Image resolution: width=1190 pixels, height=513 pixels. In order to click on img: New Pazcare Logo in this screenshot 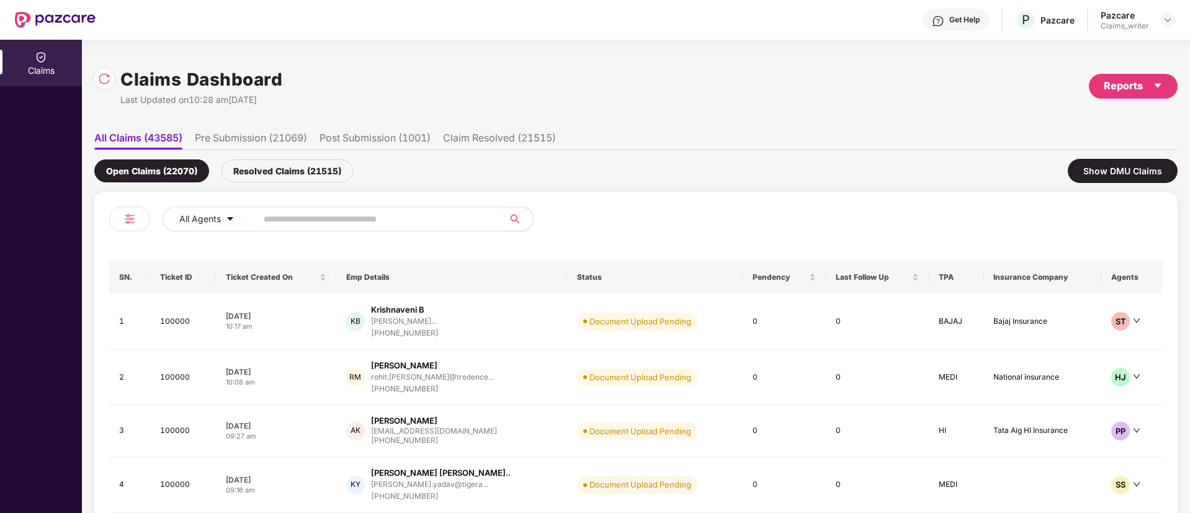, I will do `click(55, 20)`.